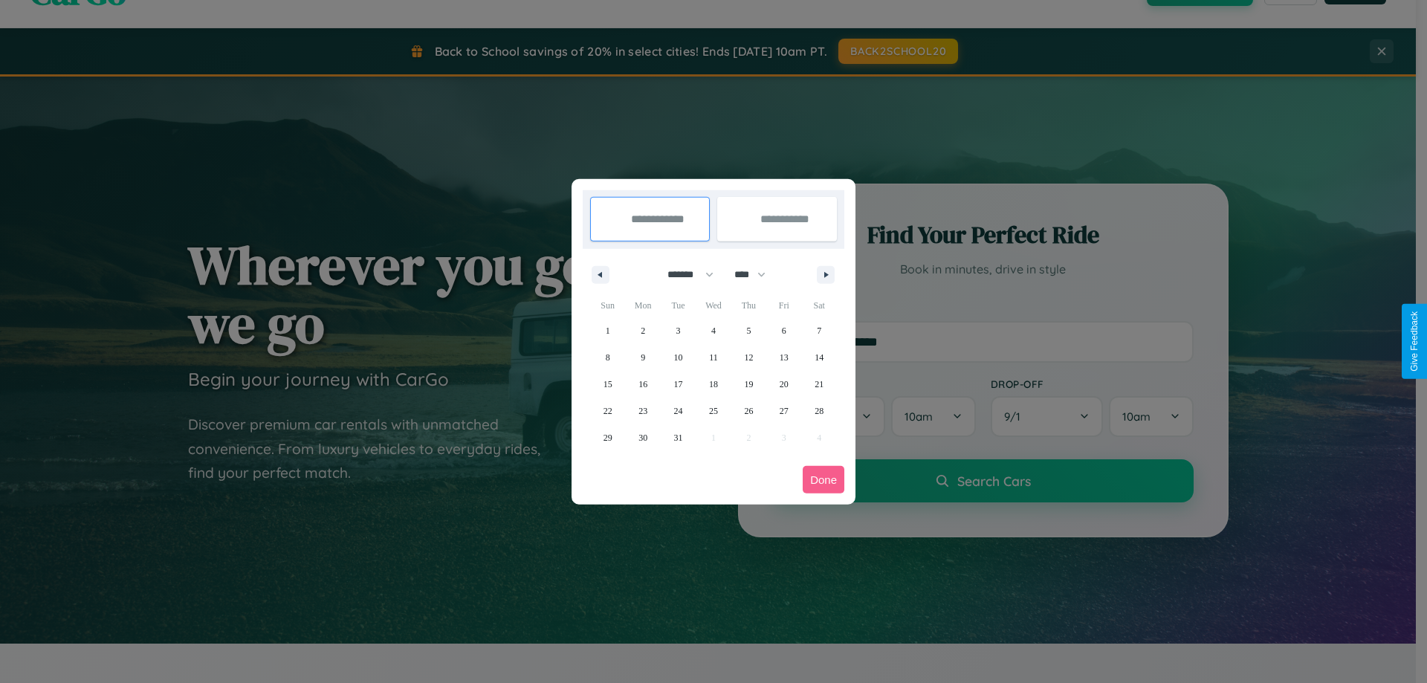 This screenshot has width=1427, height=683. Describe the element at coordinates (819, 357) in the screenshot. I see `button: 14` at that location.